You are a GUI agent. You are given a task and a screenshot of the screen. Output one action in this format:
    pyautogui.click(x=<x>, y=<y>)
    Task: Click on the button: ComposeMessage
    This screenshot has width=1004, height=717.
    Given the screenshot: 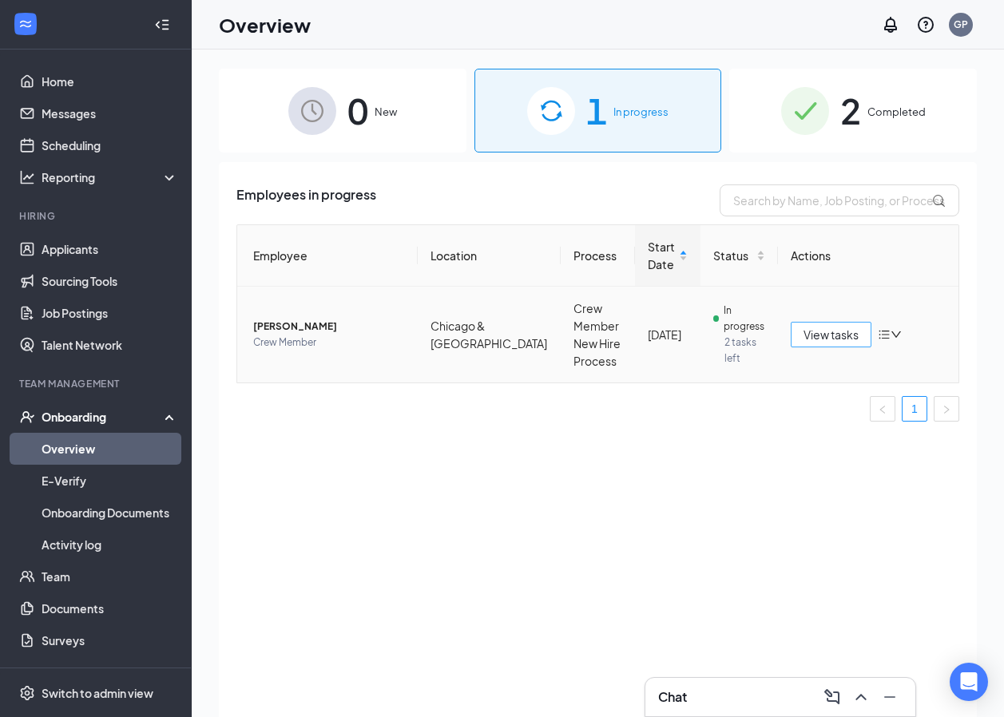 What is the action you would take?
    pyautogui.click(x=832, y=697)
    